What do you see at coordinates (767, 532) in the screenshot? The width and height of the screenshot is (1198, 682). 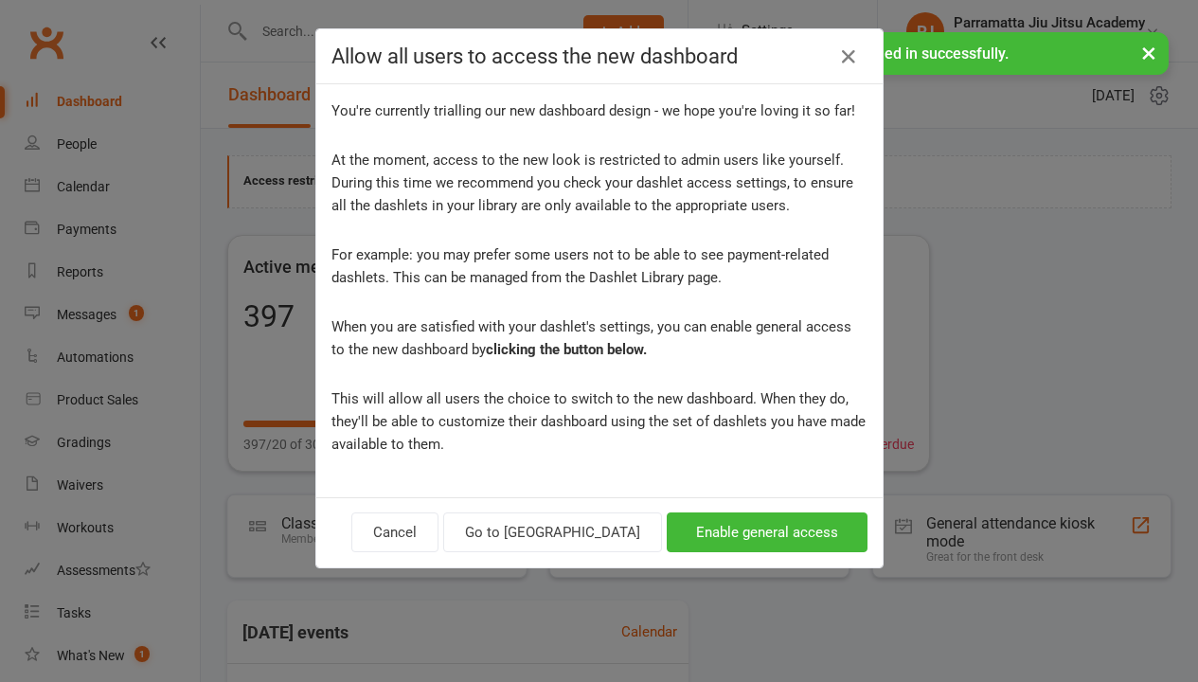 I see `button: Enable general access` at bounding box center [767, 532].